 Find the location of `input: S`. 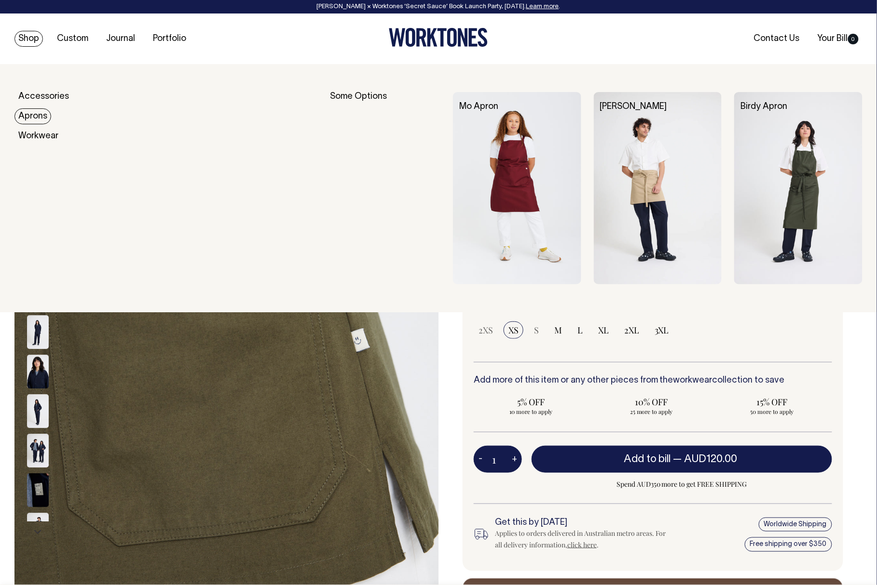

input: S is located at coordinates (536, 330).